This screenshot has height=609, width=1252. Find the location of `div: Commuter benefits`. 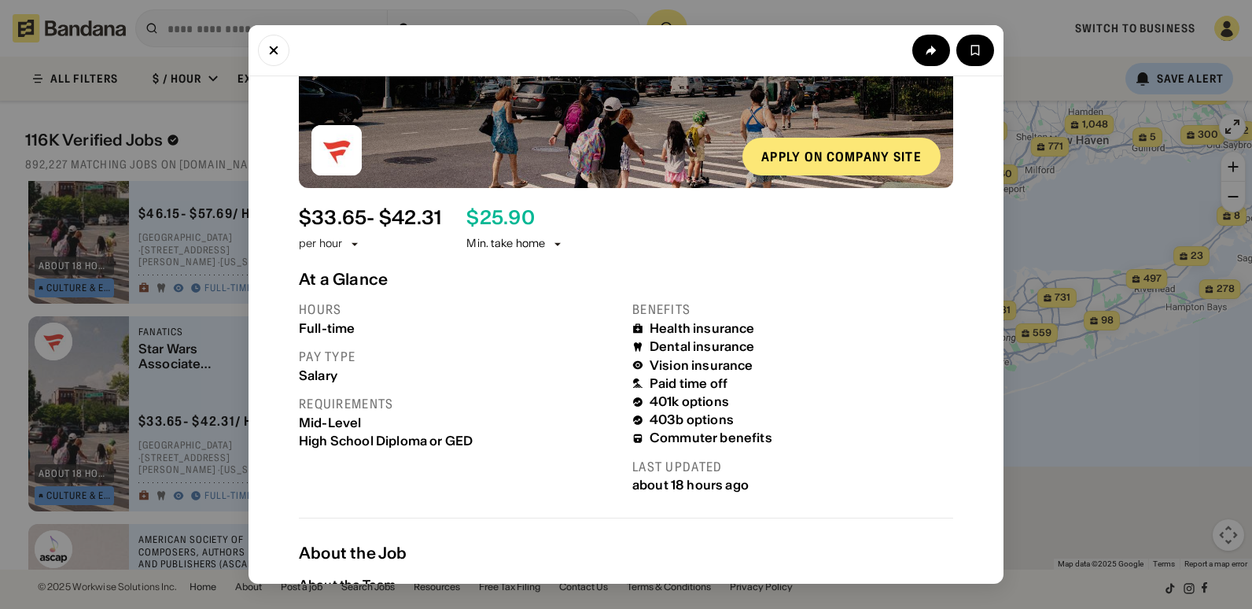

div: Commuter benefits is located at coordinates (711, 437).